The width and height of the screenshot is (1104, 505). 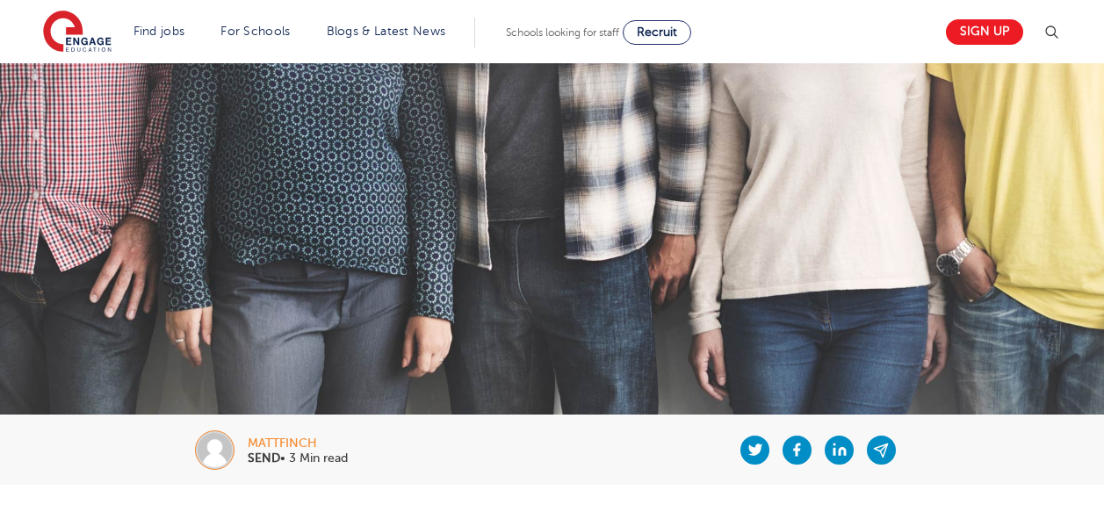 What do you see at coordinates (985, 32) in the screenshot?
I see `a: Sign up` at bounding box center [985, 32].